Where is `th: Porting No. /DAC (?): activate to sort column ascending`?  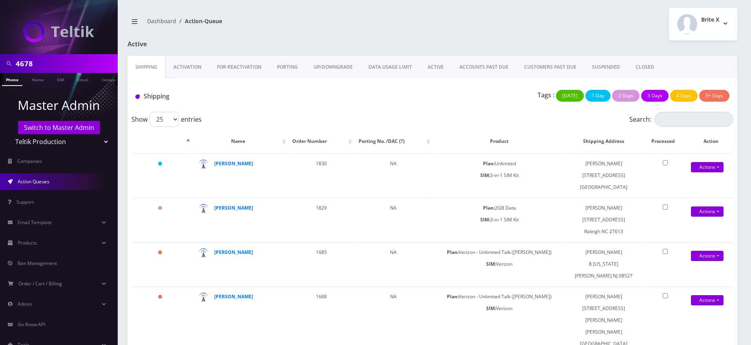 th: Porting No. /DAC (?): activate to sort column ascending is located at coordinates (393, 141).